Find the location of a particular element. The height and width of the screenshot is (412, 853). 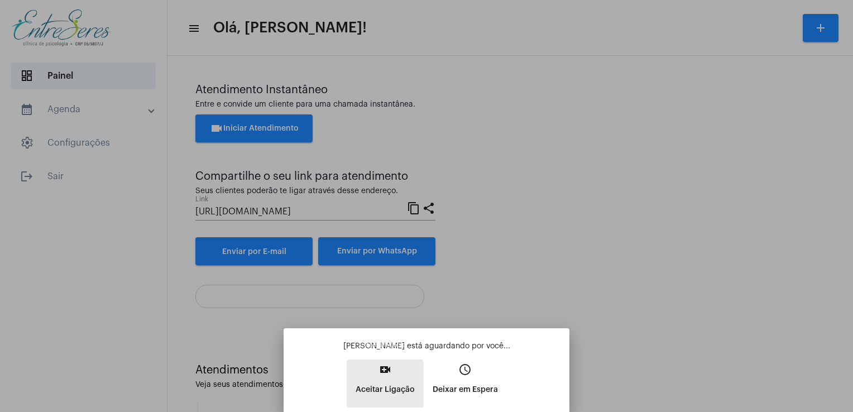

mat-icon: video_call is located at coordinates (385, 370).